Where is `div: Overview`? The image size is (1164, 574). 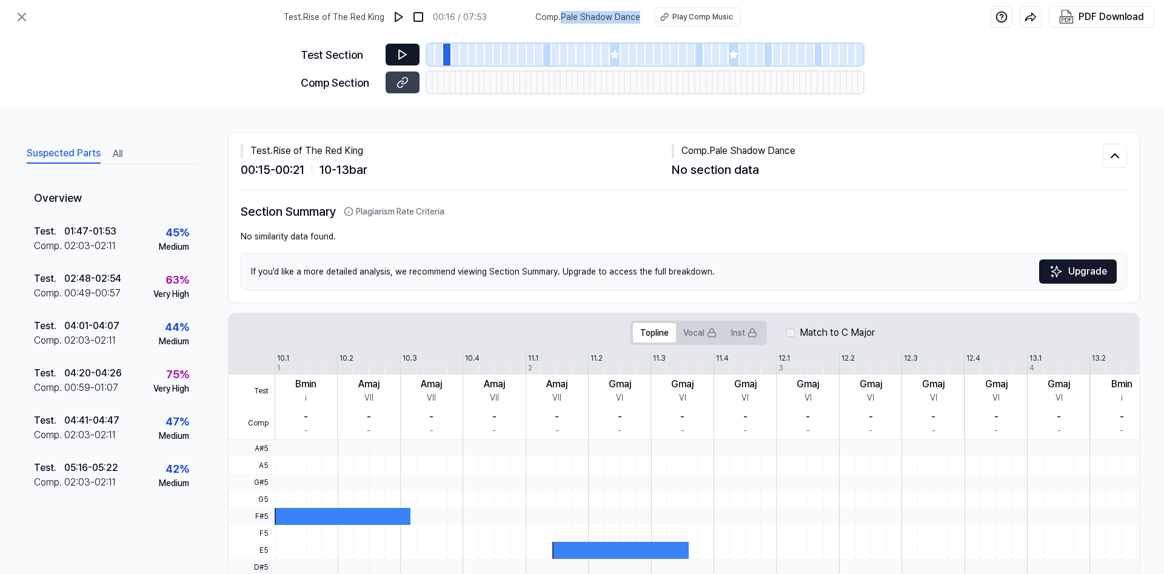
div: Overview is located at coordinates (112, 198).